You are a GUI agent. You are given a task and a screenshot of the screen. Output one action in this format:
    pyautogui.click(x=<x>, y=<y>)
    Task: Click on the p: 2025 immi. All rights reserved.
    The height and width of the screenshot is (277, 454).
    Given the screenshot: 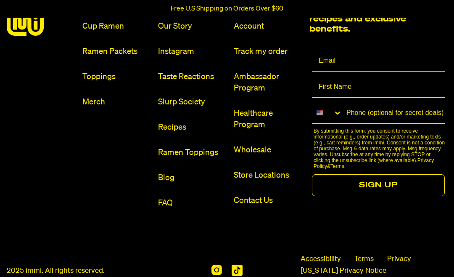 What is the action you would take?
    pyautogui.click(x=56, y=271)
    